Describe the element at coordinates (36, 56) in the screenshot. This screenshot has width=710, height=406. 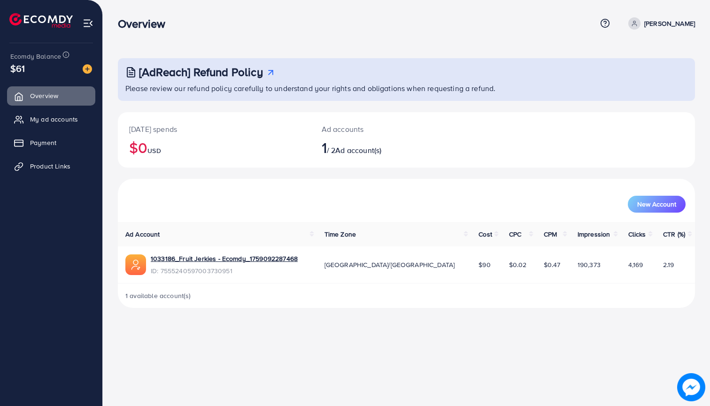
I see `span: Ecomdy Balance` at that location.